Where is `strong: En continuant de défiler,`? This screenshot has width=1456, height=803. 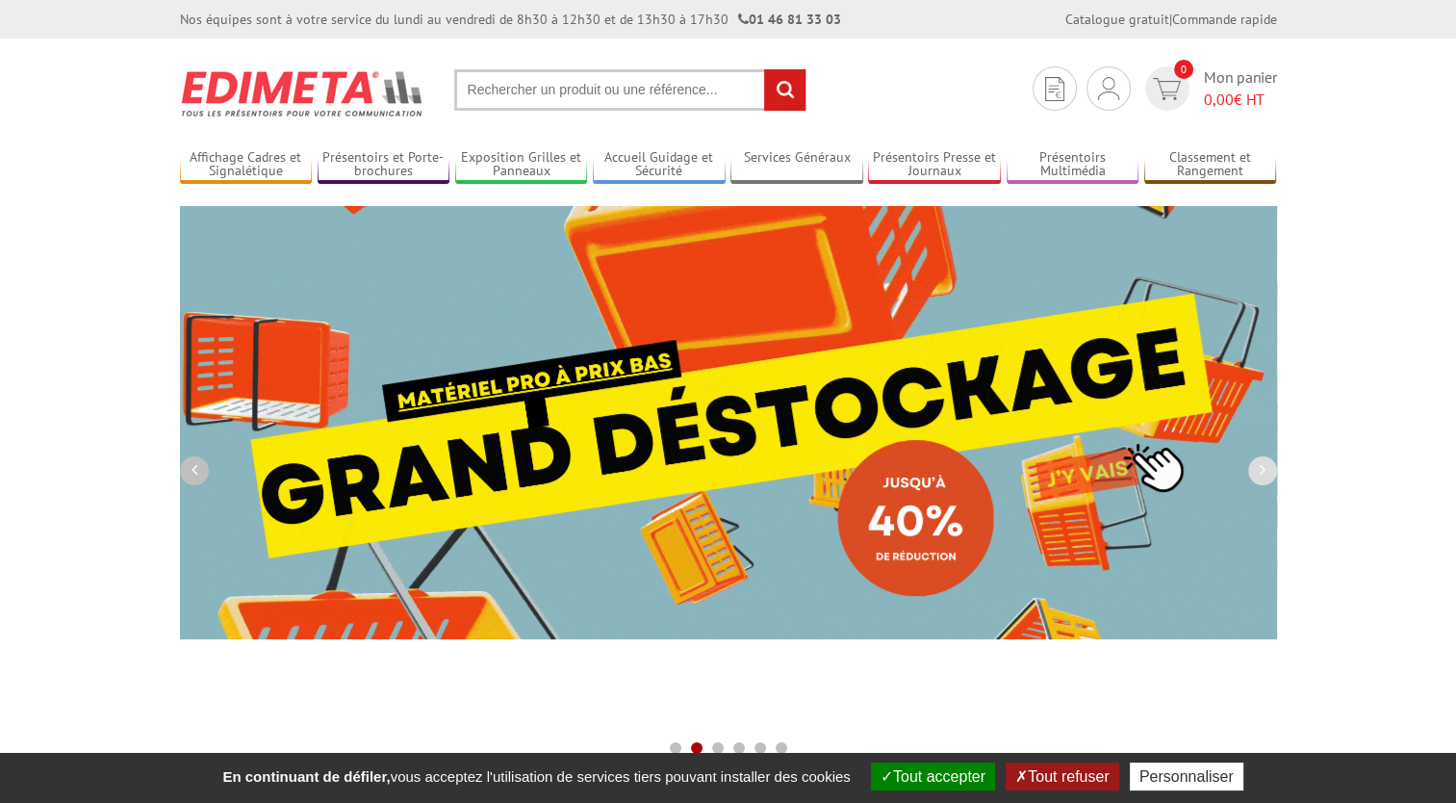 strong: En continuant de défiler, is located at coordinates (306, 776).